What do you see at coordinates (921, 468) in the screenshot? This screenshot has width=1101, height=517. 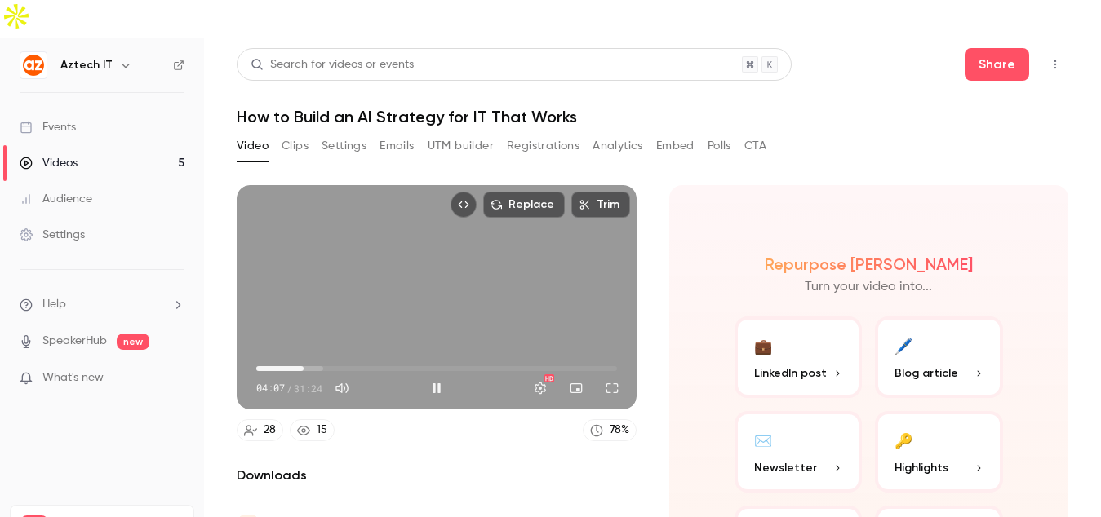 I see `span: Highlights` at bounding box center [921, 468].